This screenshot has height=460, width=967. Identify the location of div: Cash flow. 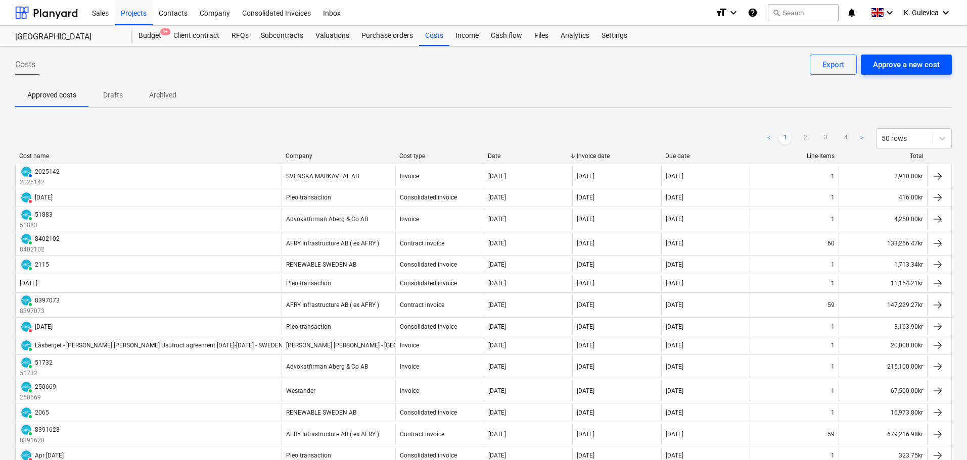
(506, 36).